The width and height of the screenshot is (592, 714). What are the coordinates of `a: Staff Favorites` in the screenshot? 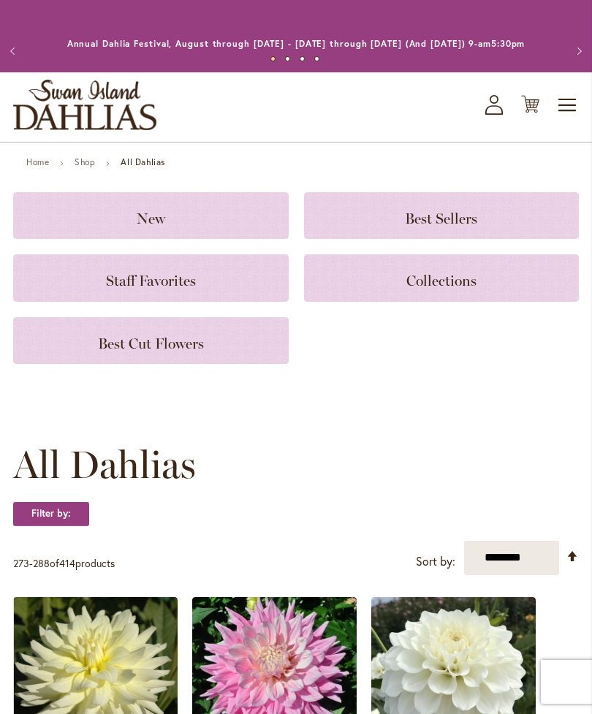 It's located at (150, 278).